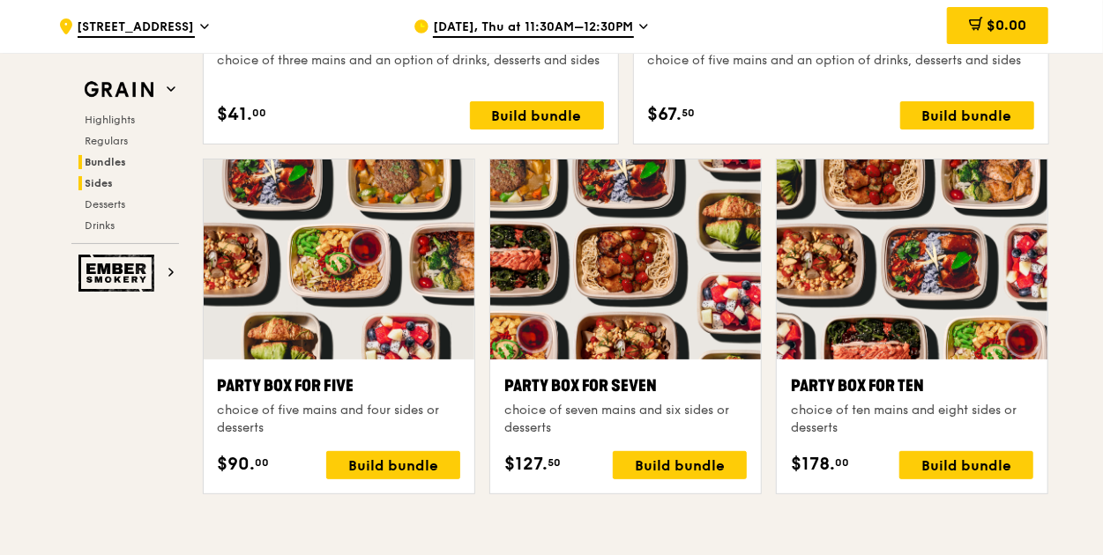 The height and width of the screenshot is (555, 1103). Describe the element at coordinates (339, 386) in the screenshot. I see `div: Party Box for Five` at that location.